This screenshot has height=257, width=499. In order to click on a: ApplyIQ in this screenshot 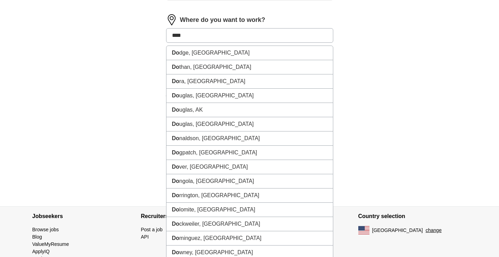, I will do `click(41, 252)`.